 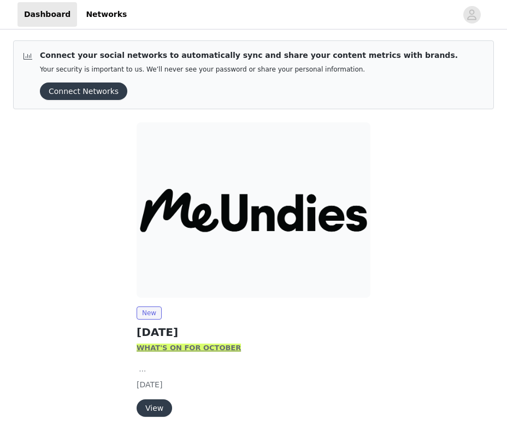 I want to click on a: Dashboard, so click(x=47, y=14).